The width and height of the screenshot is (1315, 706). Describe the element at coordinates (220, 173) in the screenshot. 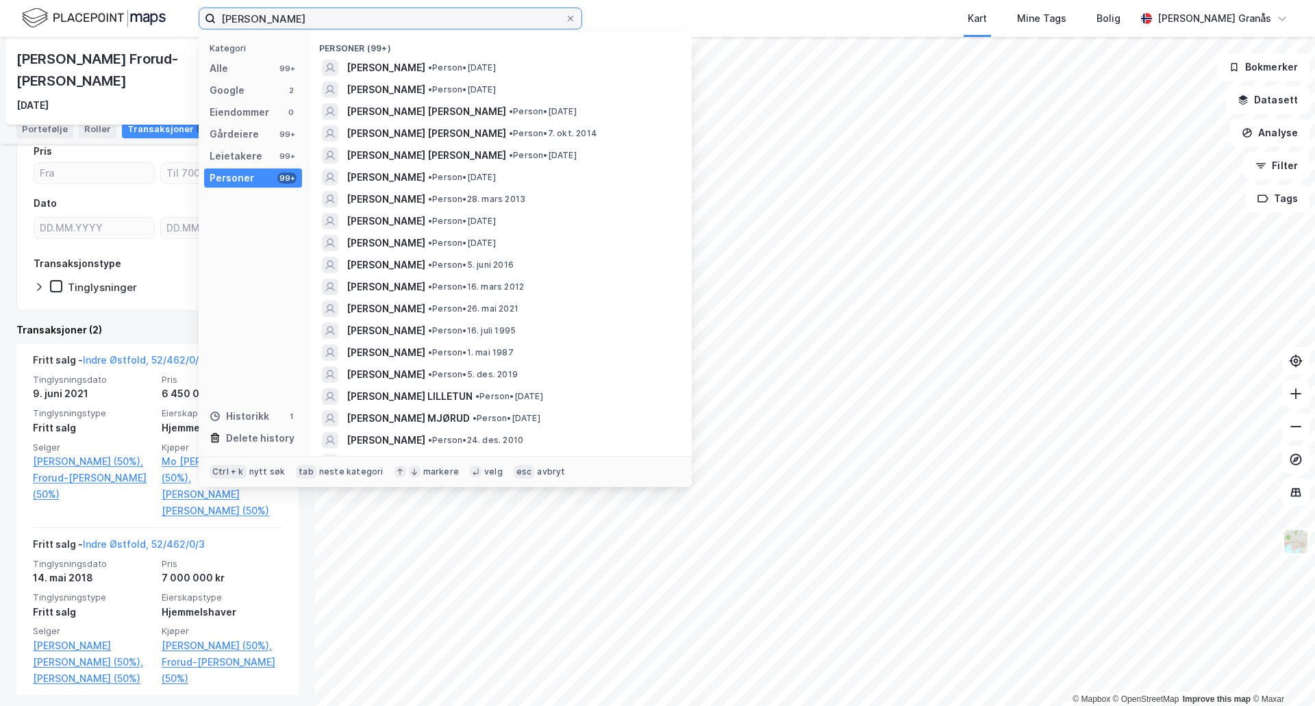

I see `input: Til 7000000` at that location.